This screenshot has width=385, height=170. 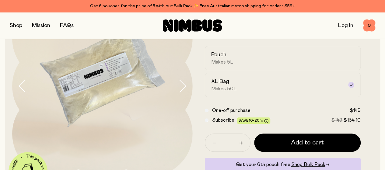 What do you see at coordinates (370, 26) in the screenshot?
I see `button: 0` at bounding box center [370, 26].